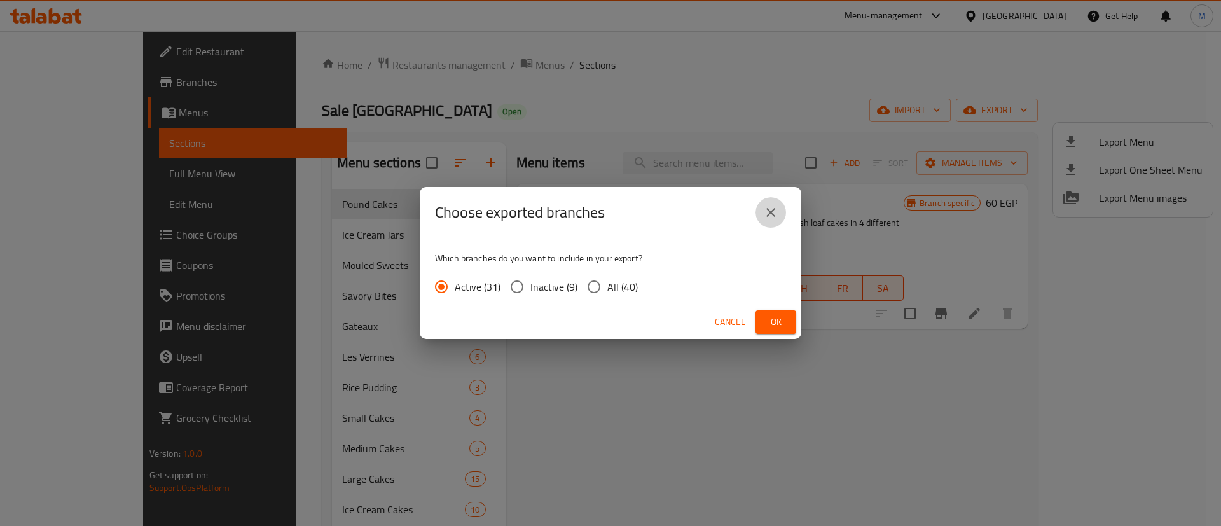 The height and width of the screenshot is (526, 1221). What do you see at coordinates (478, 287) in the screenshot?
I see `span: Active (31)` at bounding box center [478, 287].